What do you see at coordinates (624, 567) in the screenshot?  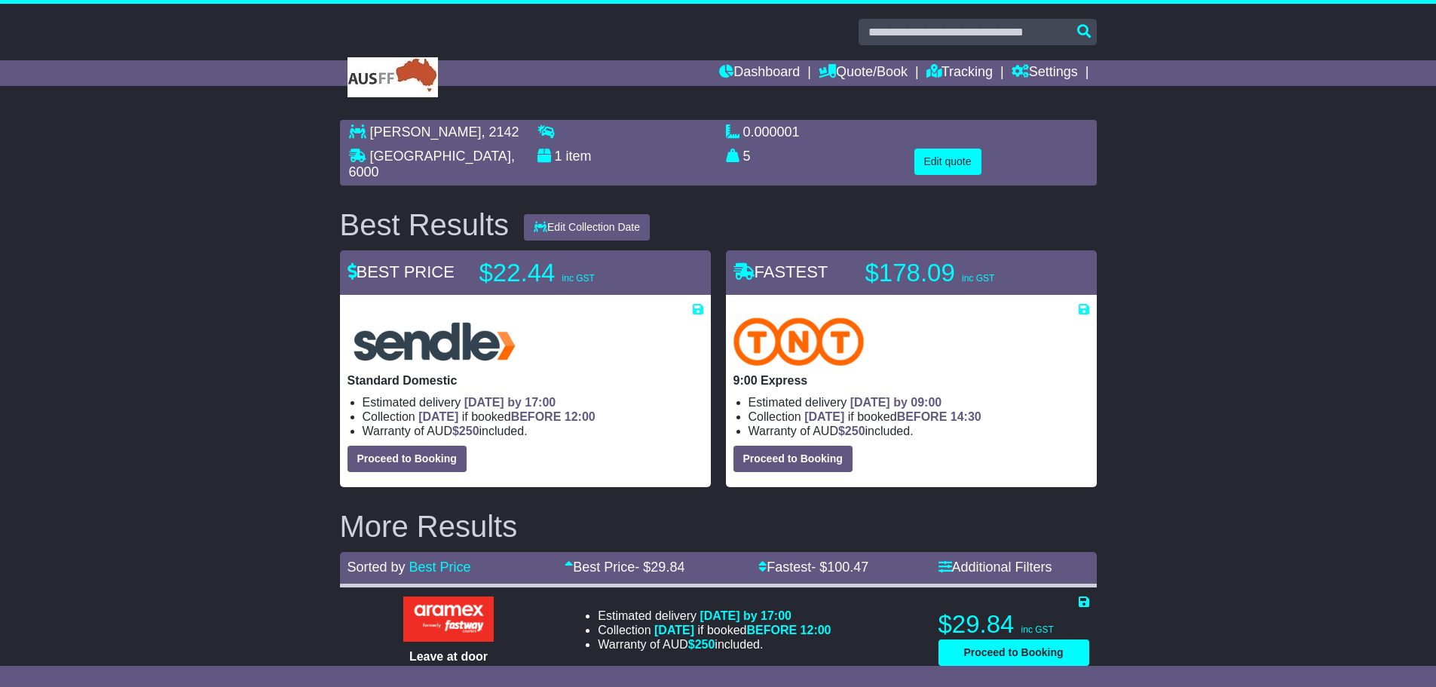 I see `a: Best Price- $29.84` at bounding box center [624, 567].